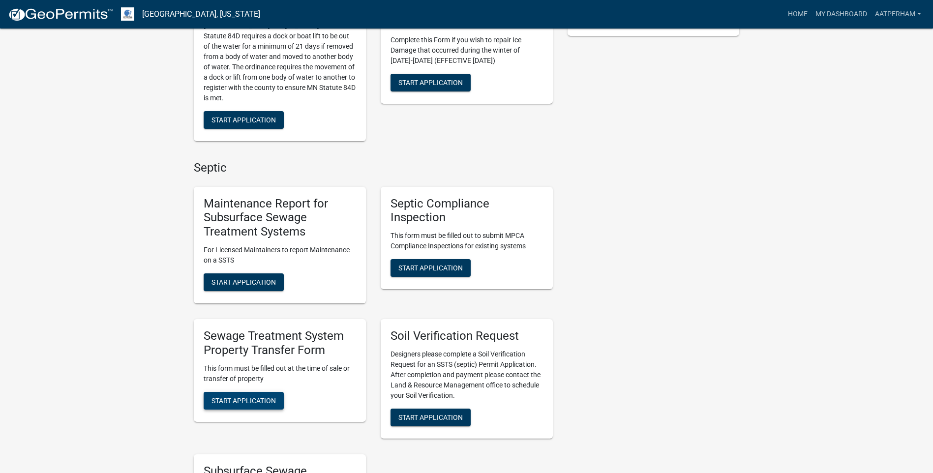 The image size is (933, 473). Describe the element at coordinates (280, 374) in the screenshot. I see `p: This form must be filled out at the time of sale or transfer of property` at that location.